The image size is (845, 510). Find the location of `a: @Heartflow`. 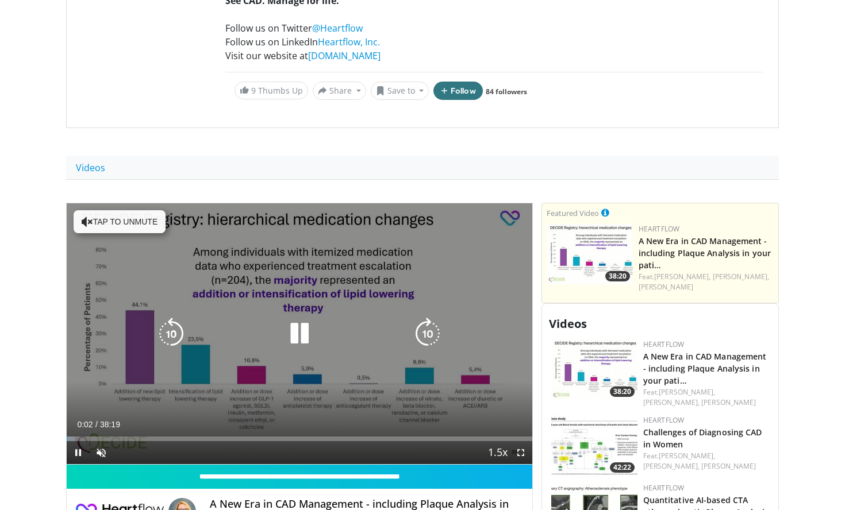

a: @Heartflow is located at coordinates (337, 28).